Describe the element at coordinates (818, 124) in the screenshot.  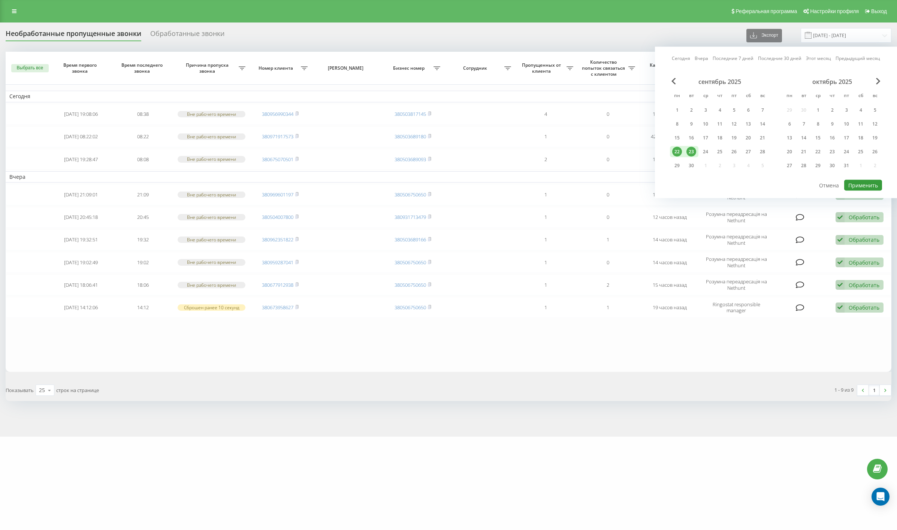
I see `div: 8` at that location.